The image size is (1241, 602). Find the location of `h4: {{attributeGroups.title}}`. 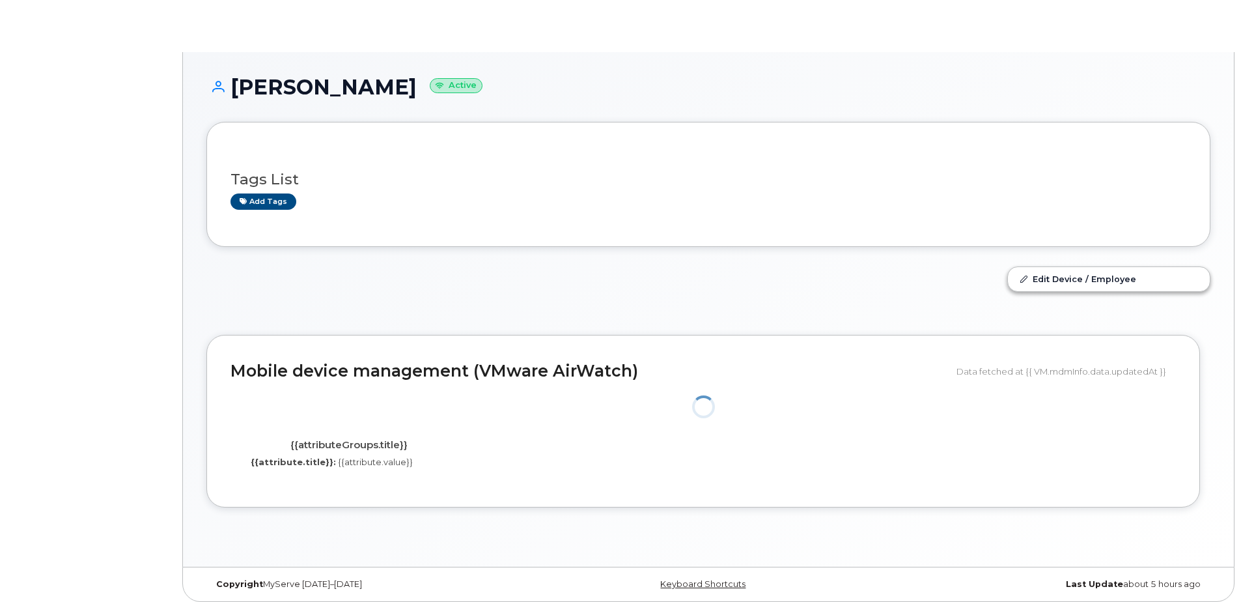

h4: {{attributeGroups.title}} is located at coordinates (348, 445).